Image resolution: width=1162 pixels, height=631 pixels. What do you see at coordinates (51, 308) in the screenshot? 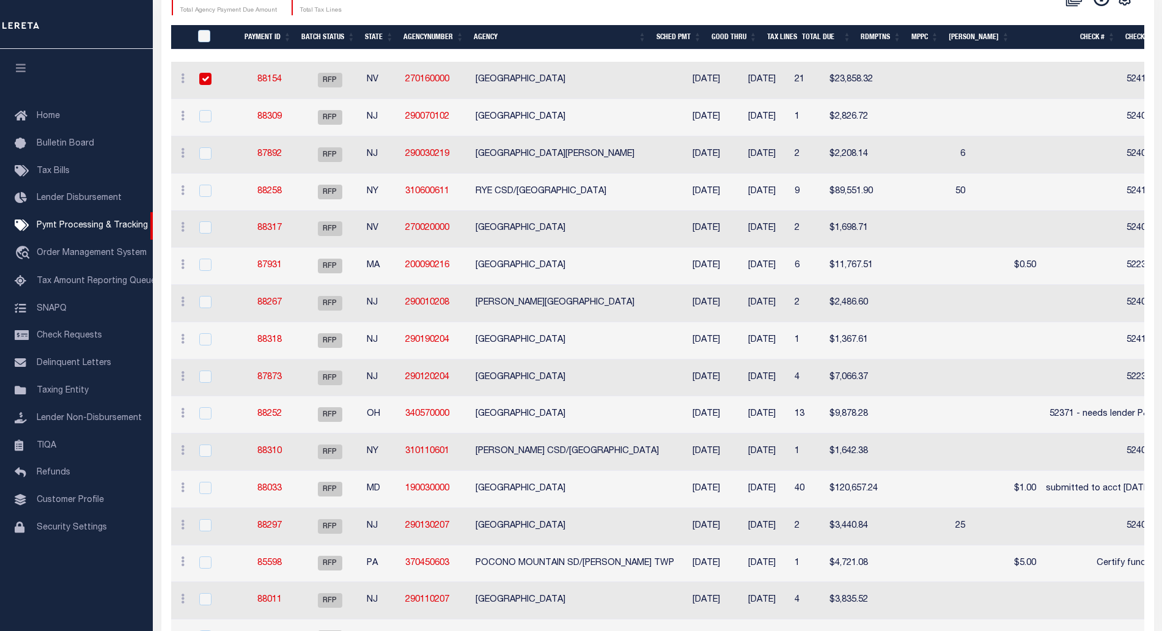
I see `span: SNAPQ` at bounding box center [51, 308].